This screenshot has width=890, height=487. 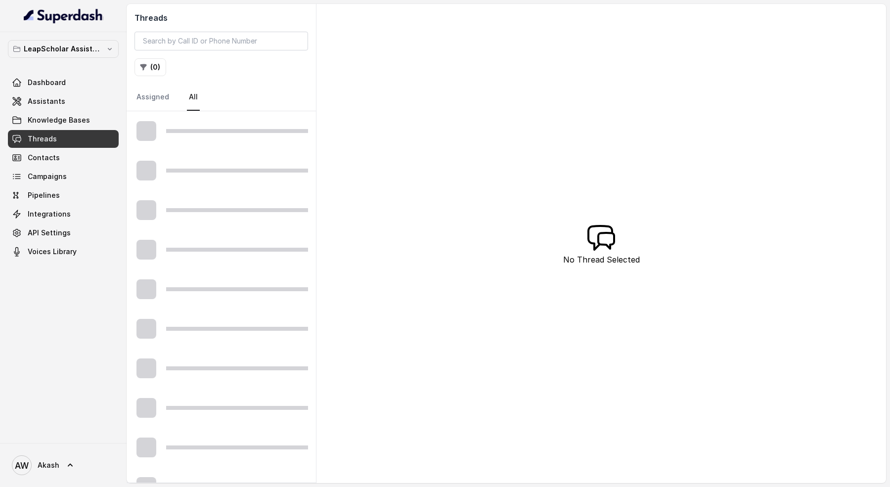 I want to click on text: AW, so click(x=22, y=465).